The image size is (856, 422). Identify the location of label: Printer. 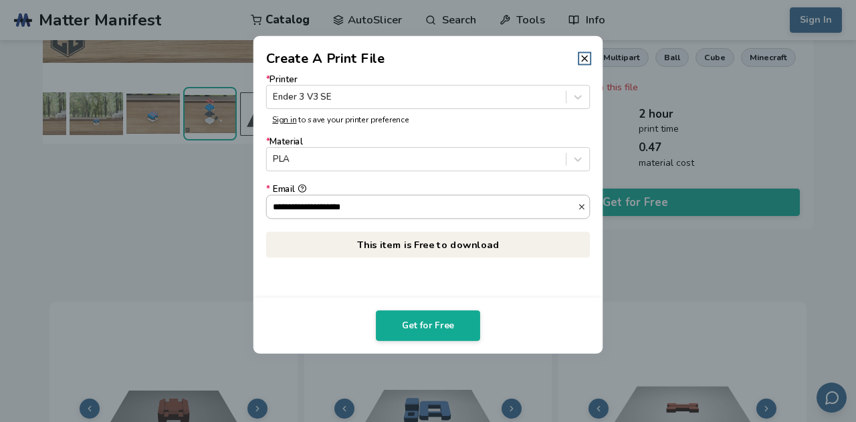
(428, 92).